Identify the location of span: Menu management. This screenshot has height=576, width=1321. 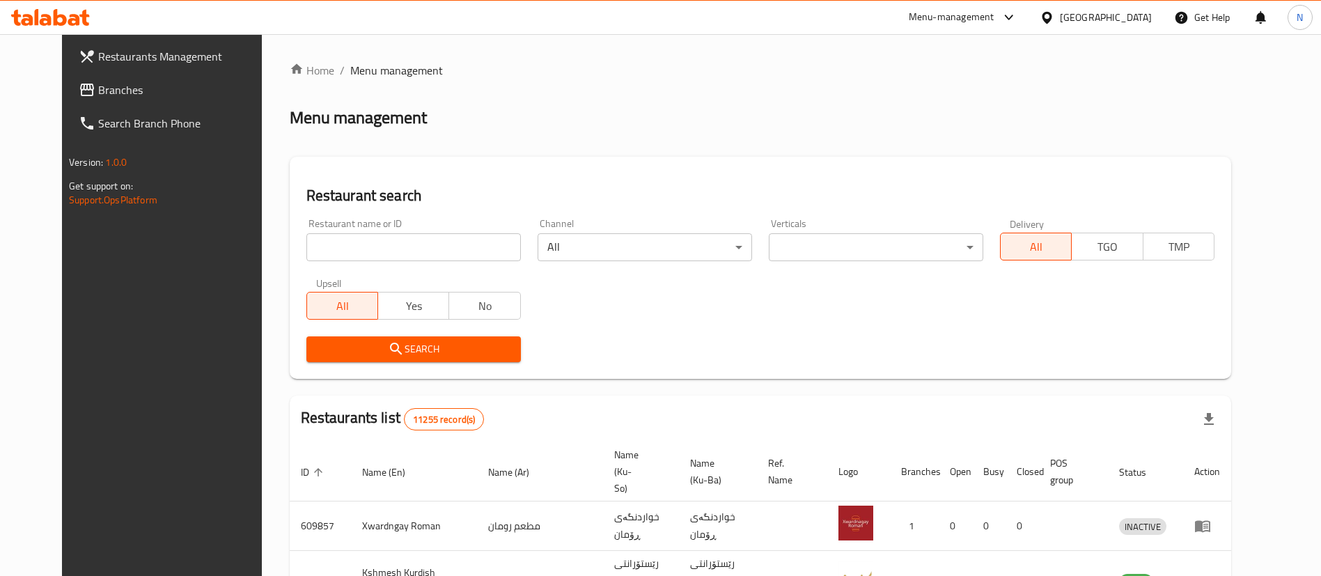
(396, 70).